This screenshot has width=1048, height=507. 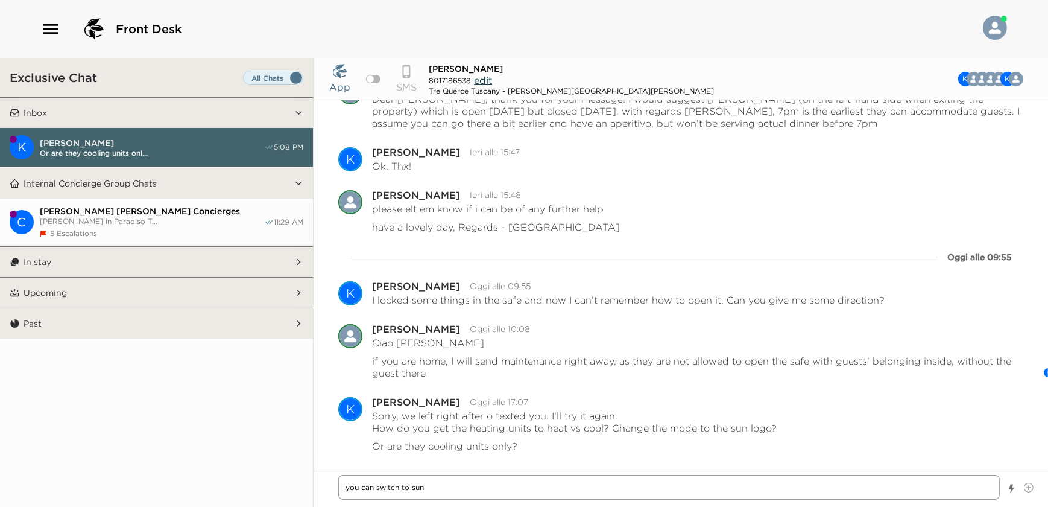 What do you see at coordinates (574, 428) in the screenshot?
I see `p: How do you get the heating units to heat vs cool? Change the mode to the sun logo?` at bounding box center [574, 428].